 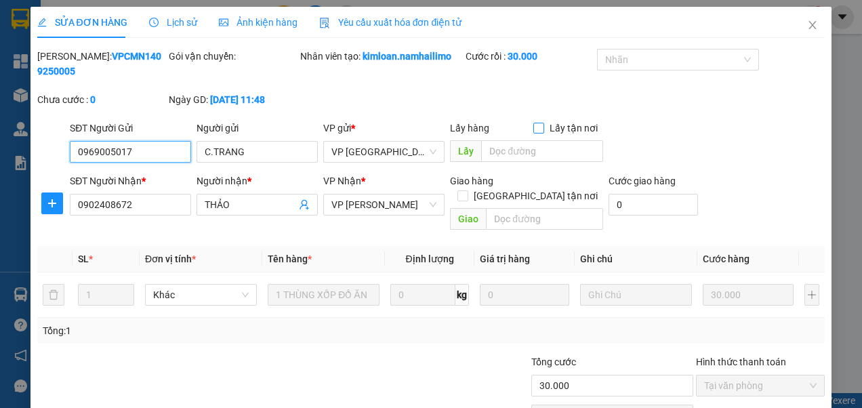 What do you see at coordinates (233, 100) in the screenshot?
I see `div: Ngày GD:` at bounding box center [233, 100].